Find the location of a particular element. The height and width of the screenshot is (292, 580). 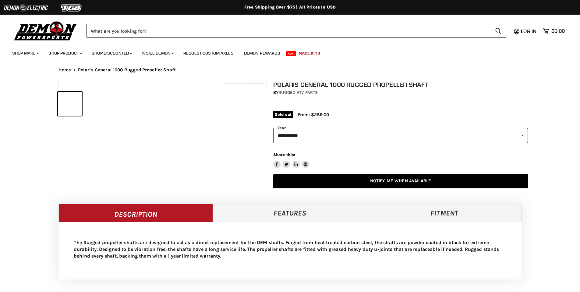

nav: Breadcrumbs is located at coordinates (290, 70).